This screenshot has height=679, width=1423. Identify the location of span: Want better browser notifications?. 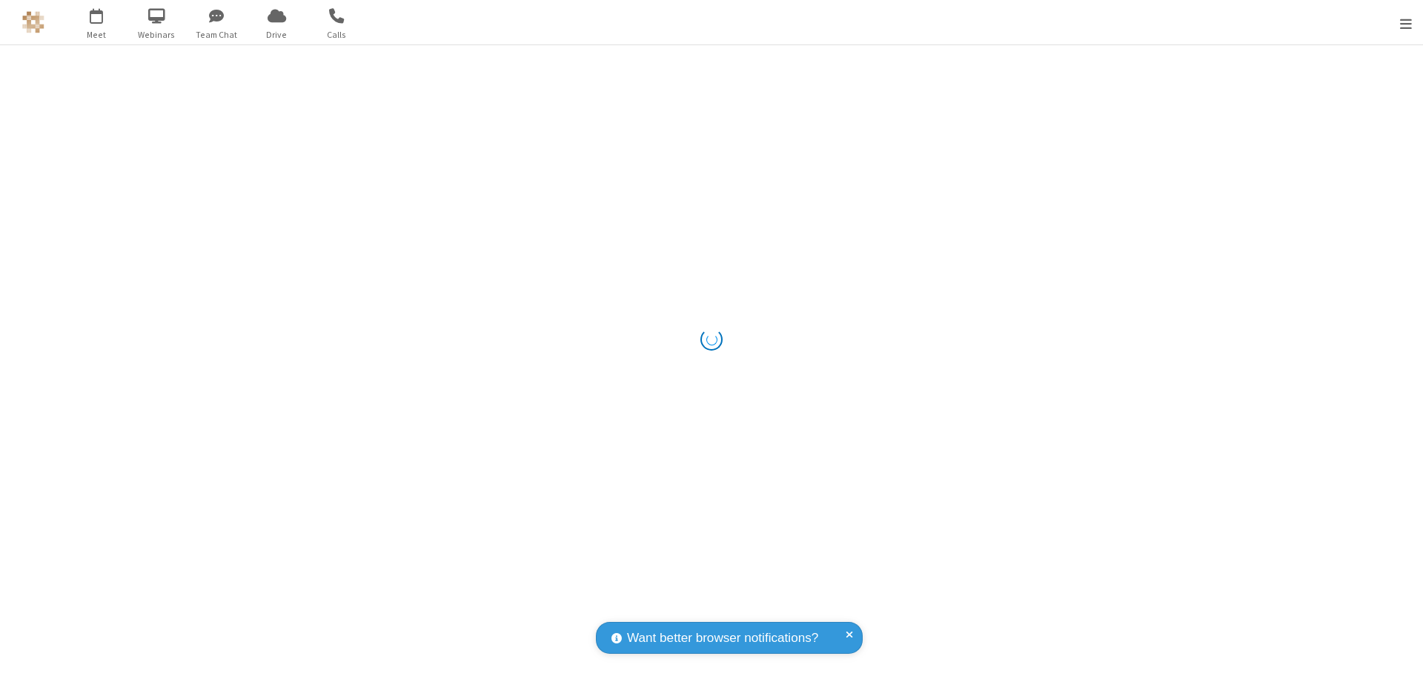
(723, 638).